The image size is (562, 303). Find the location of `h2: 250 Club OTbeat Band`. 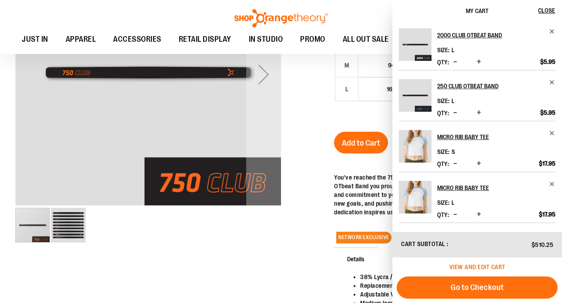

h2: 250 Club OTbeat Band is located at coordinates (490, 86).